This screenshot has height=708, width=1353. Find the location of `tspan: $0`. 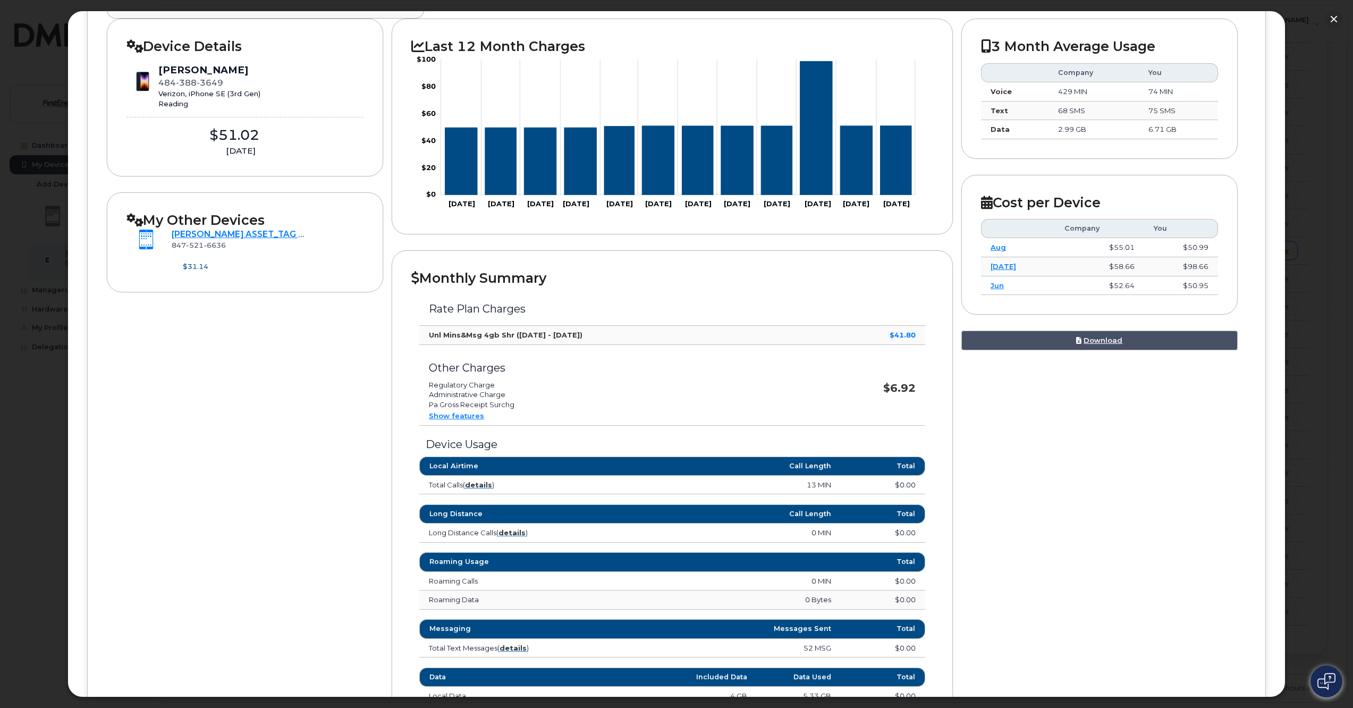

tspan: $0 is located at coordinates (431, 195).